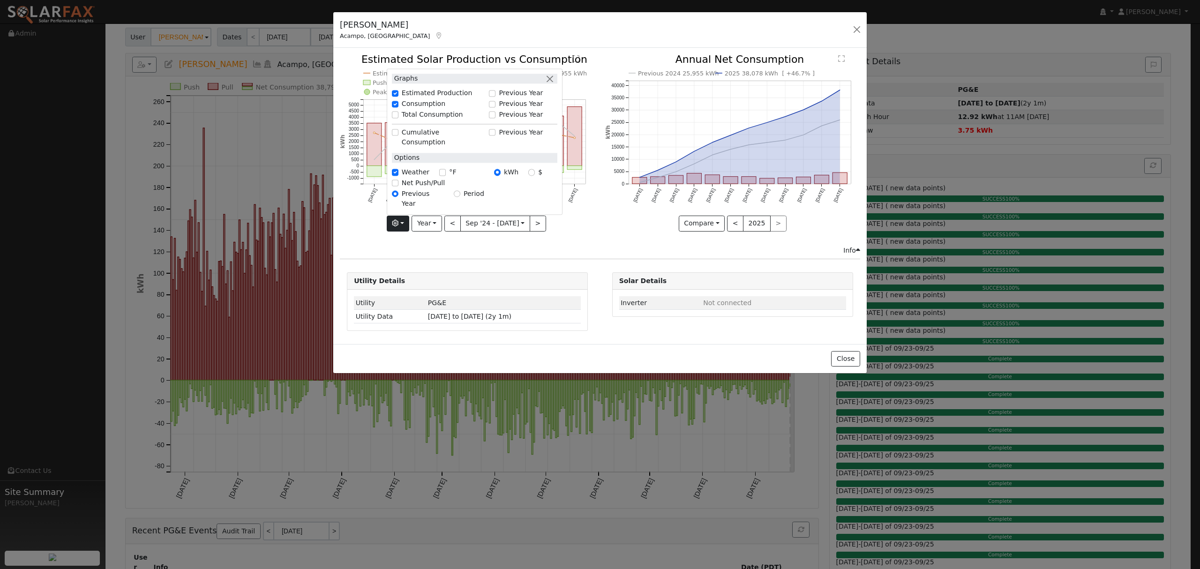  I want to click on label: Graphs, so click(405, 79).